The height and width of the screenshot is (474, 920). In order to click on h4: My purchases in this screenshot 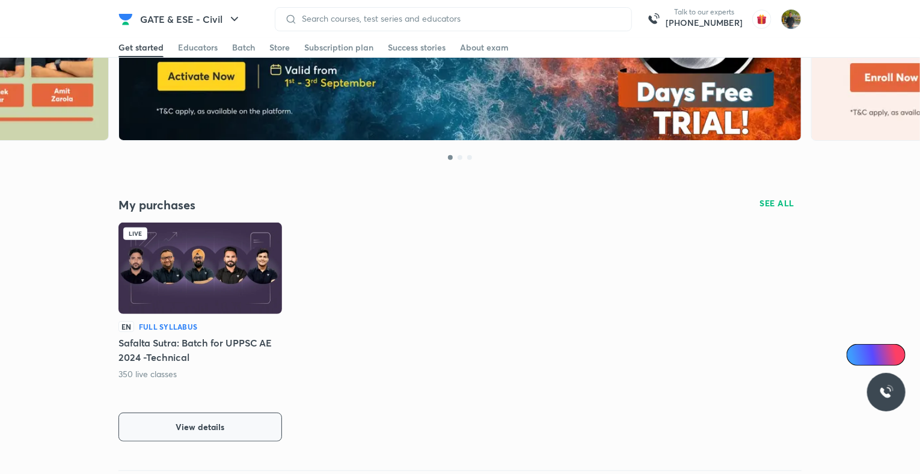, I will do `click(289, 205)`.